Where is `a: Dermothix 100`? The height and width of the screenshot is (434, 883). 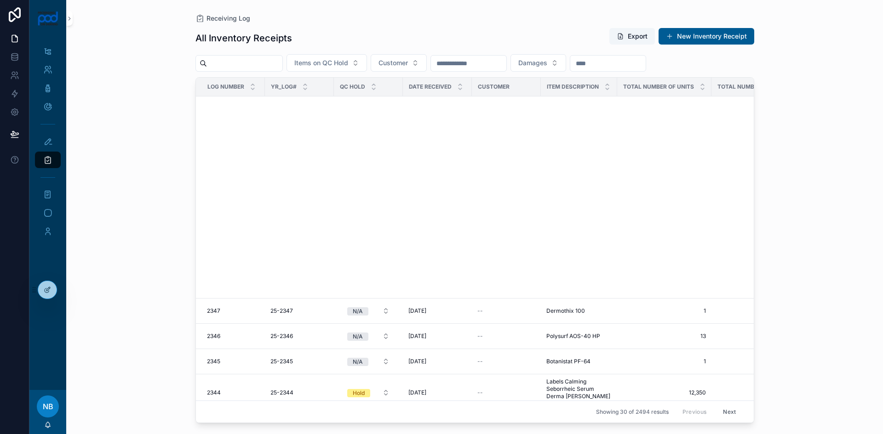 a: Dermothix 100 is located at coordinates (579, 311).